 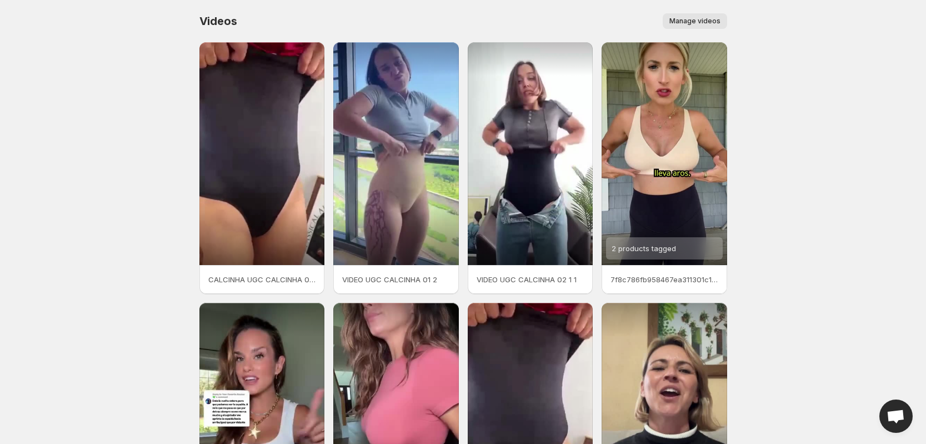 What do you see at coordinates (644, 248) in the screenshot?
I see `span: 2 products tagged` at bounding box center [644, 248].